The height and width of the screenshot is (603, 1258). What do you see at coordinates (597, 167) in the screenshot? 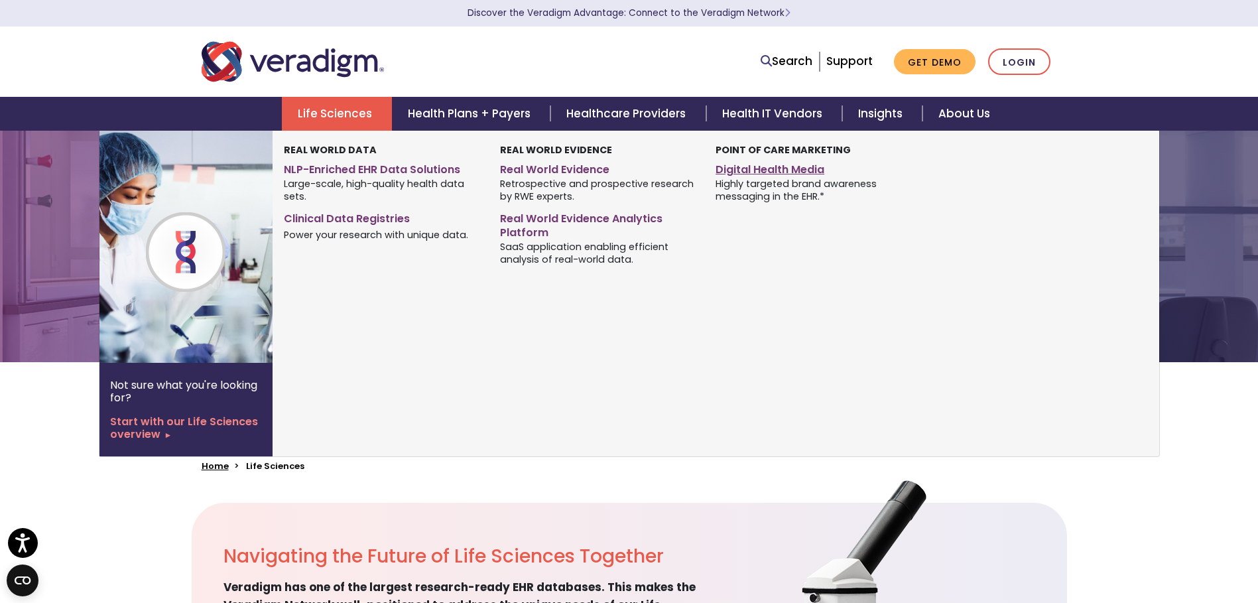
I see `a: Real World Evidence` at bounding box center [597, 167].